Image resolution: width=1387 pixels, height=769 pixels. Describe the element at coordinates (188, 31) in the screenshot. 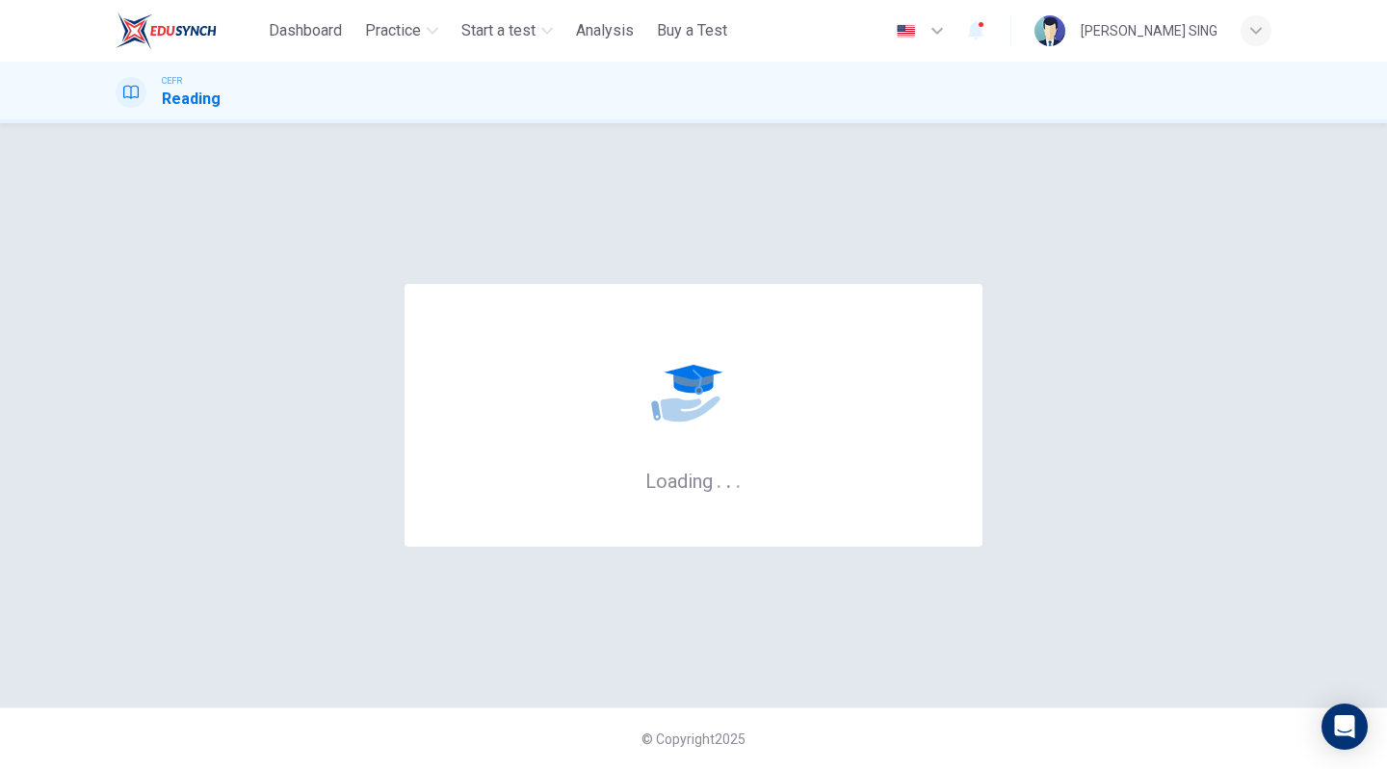

I see `a: ELTC logo` at that location.